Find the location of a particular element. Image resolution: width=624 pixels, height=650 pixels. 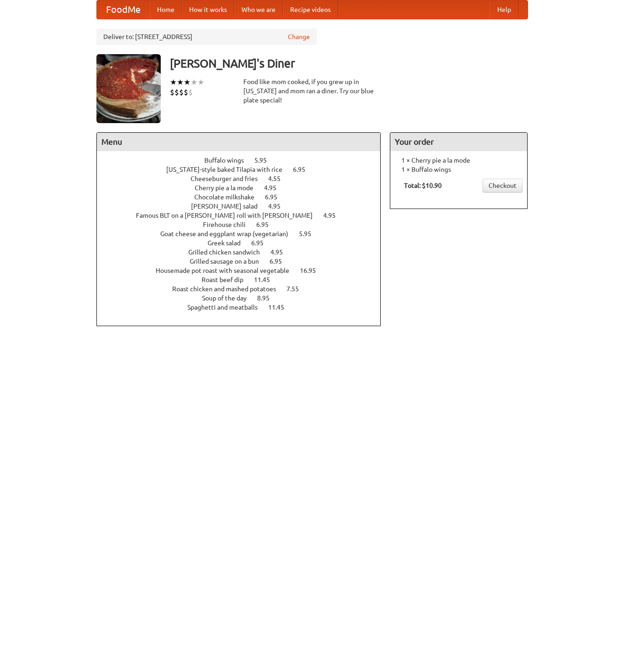

span: Cheeseburger and fries is located at coordinates (229, 179).